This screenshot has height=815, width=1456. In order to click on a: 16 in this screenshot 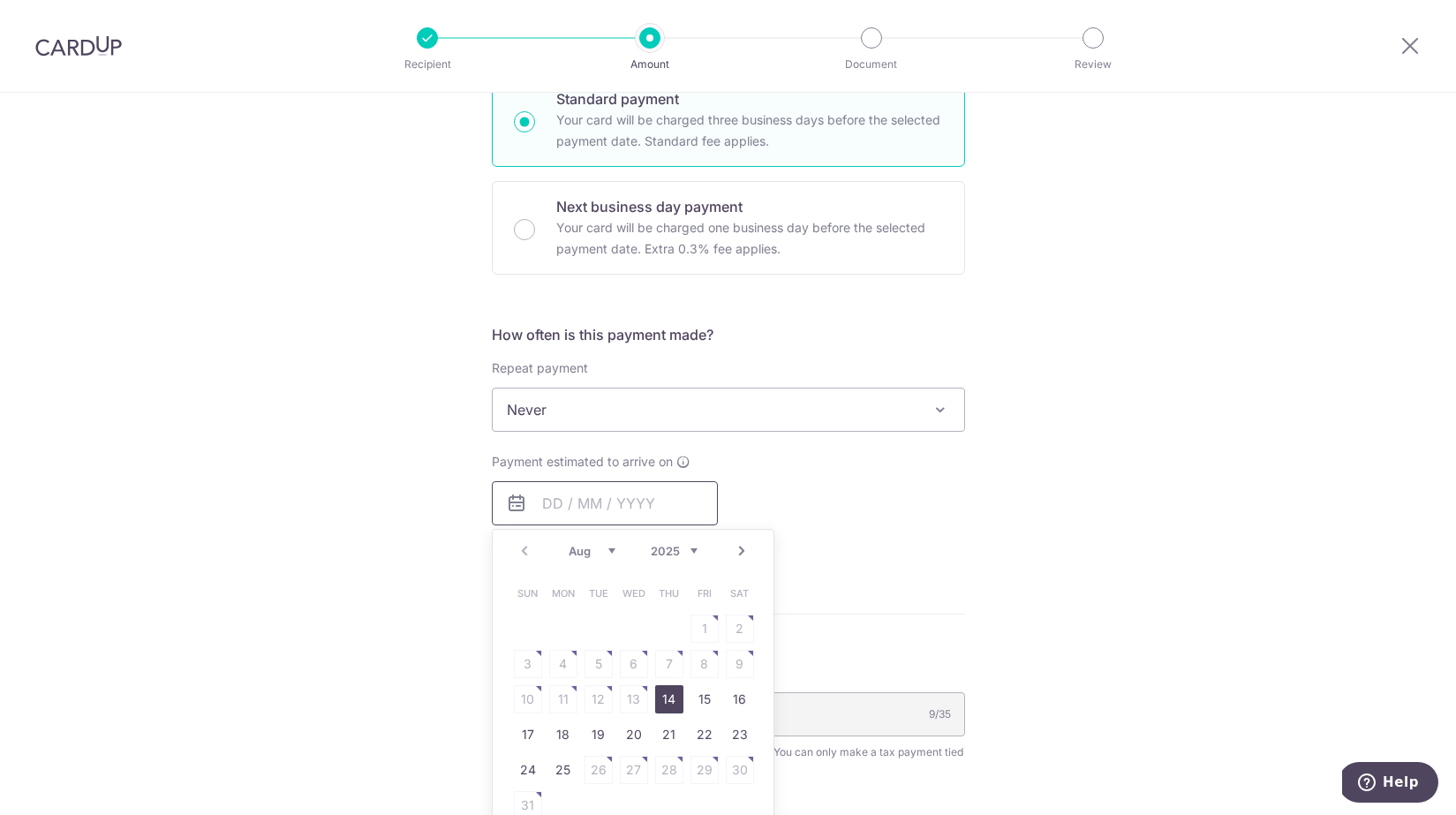, I will do `click(740, 699)`.